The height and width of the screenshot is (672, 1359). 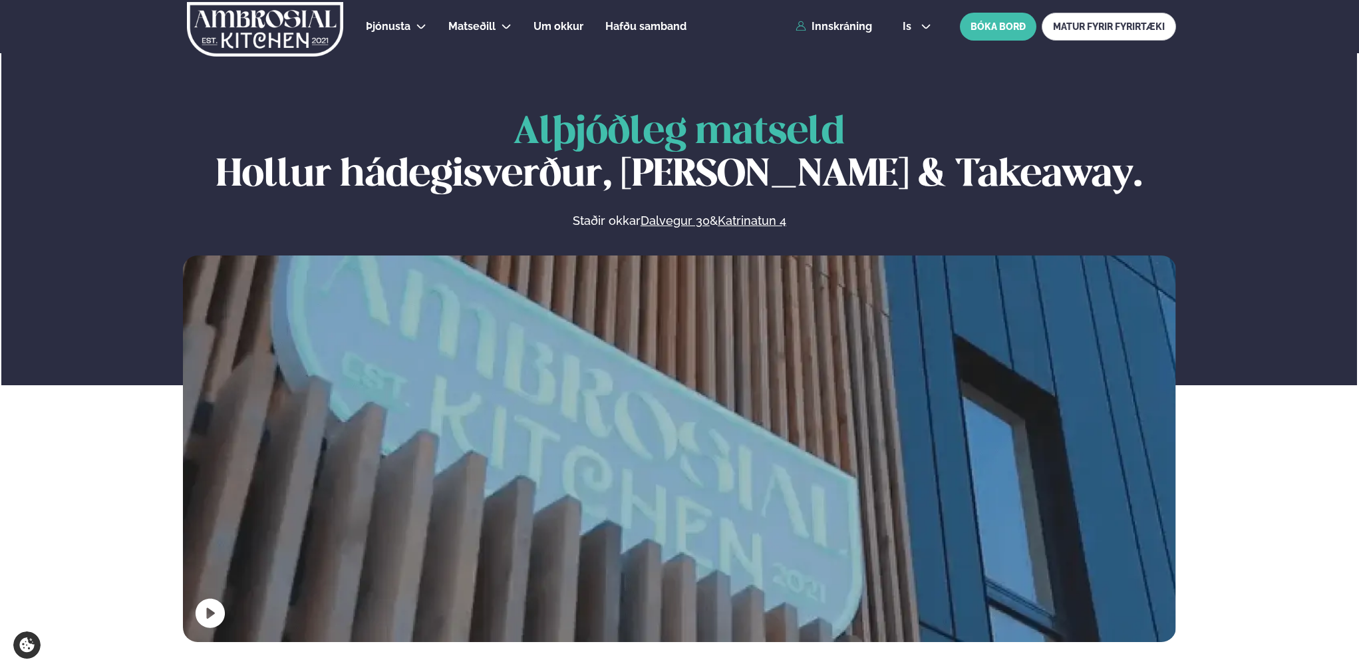 I want to click on a: Cookie settings, so click(x=27, y=645).